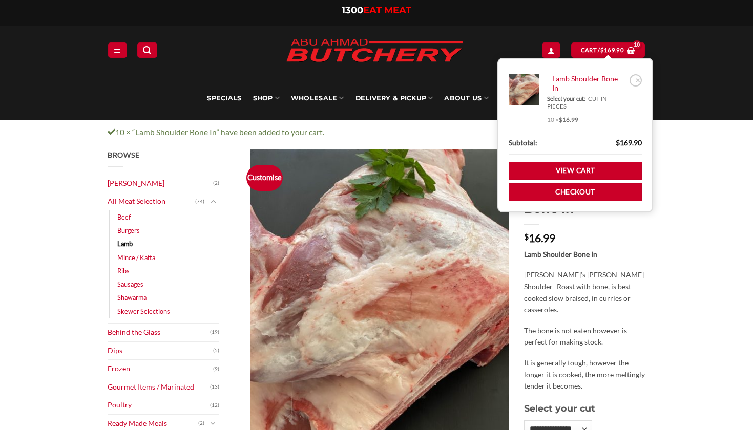 Image resolution: width=753 pixels, height=430 pixels. I want to click on p: The bone is not eaten however is perfect for making stock., so click(585, 337).